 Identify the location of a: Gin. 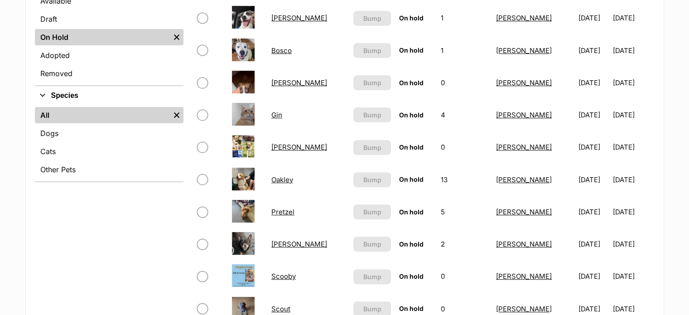
(277, 115).